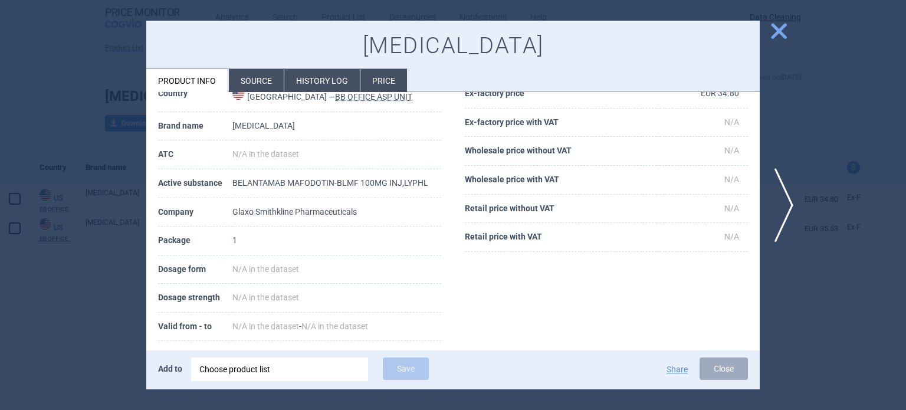 The width and height of the screenshot is (906, 410). I want to click on th: Retail price without VAT, so click(560, 209).